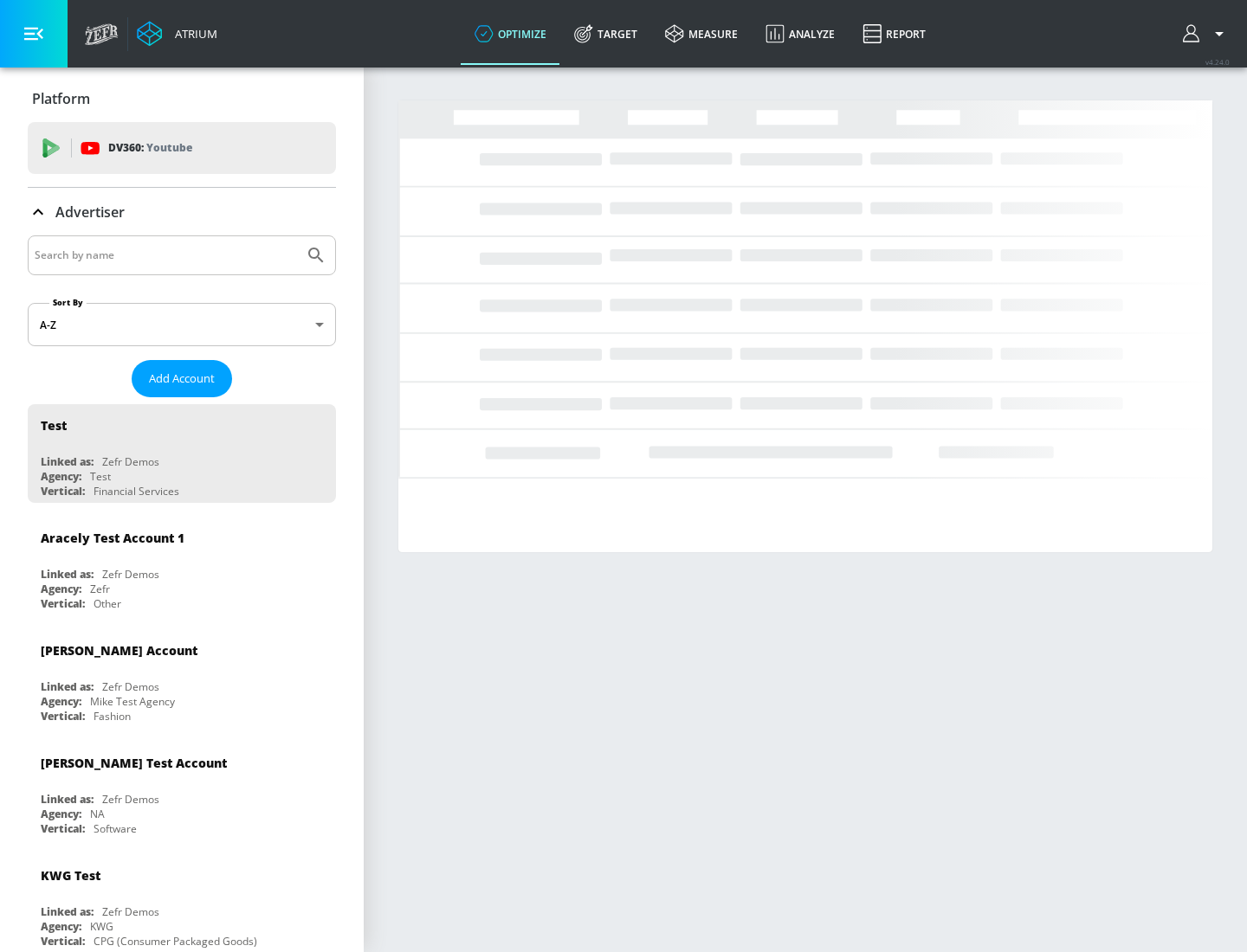  Describe the element at coordinates (182, 566) in the screenshot. I see `div: Aracely Test Account 1Linked as:Zefr DemosAgency:ZefrVertical:Other` at that location.